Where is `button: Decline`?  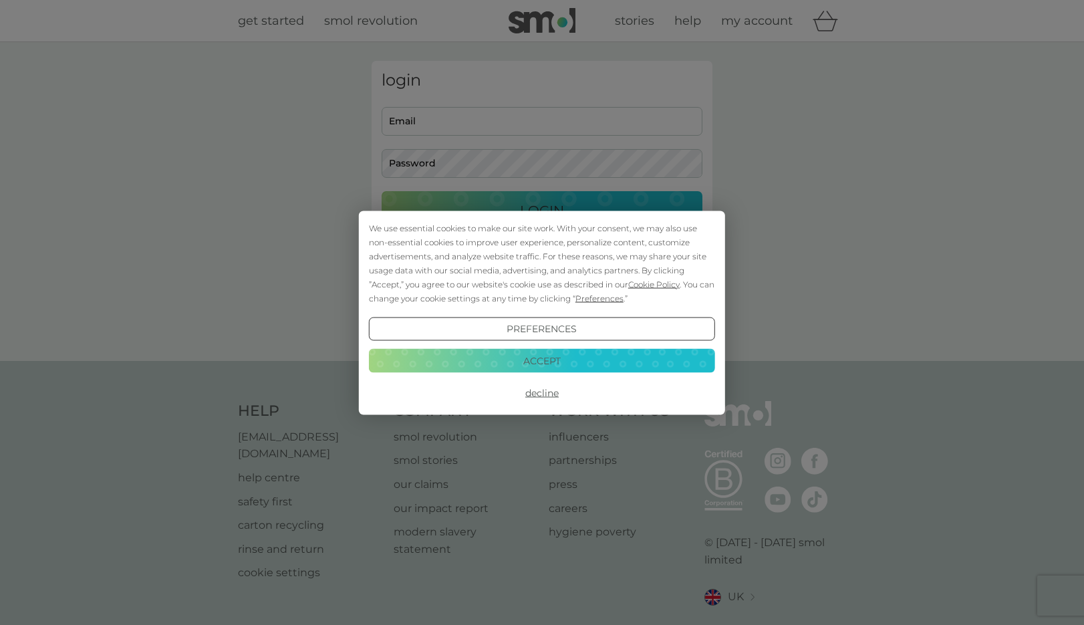
button: Decline is located at coordinates (542, 393).